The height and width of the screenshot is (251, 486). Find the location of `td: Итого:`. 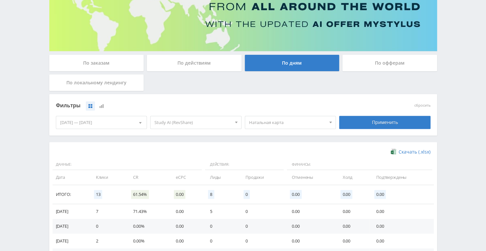

td: Итого: is located at coordinates (71, 195).